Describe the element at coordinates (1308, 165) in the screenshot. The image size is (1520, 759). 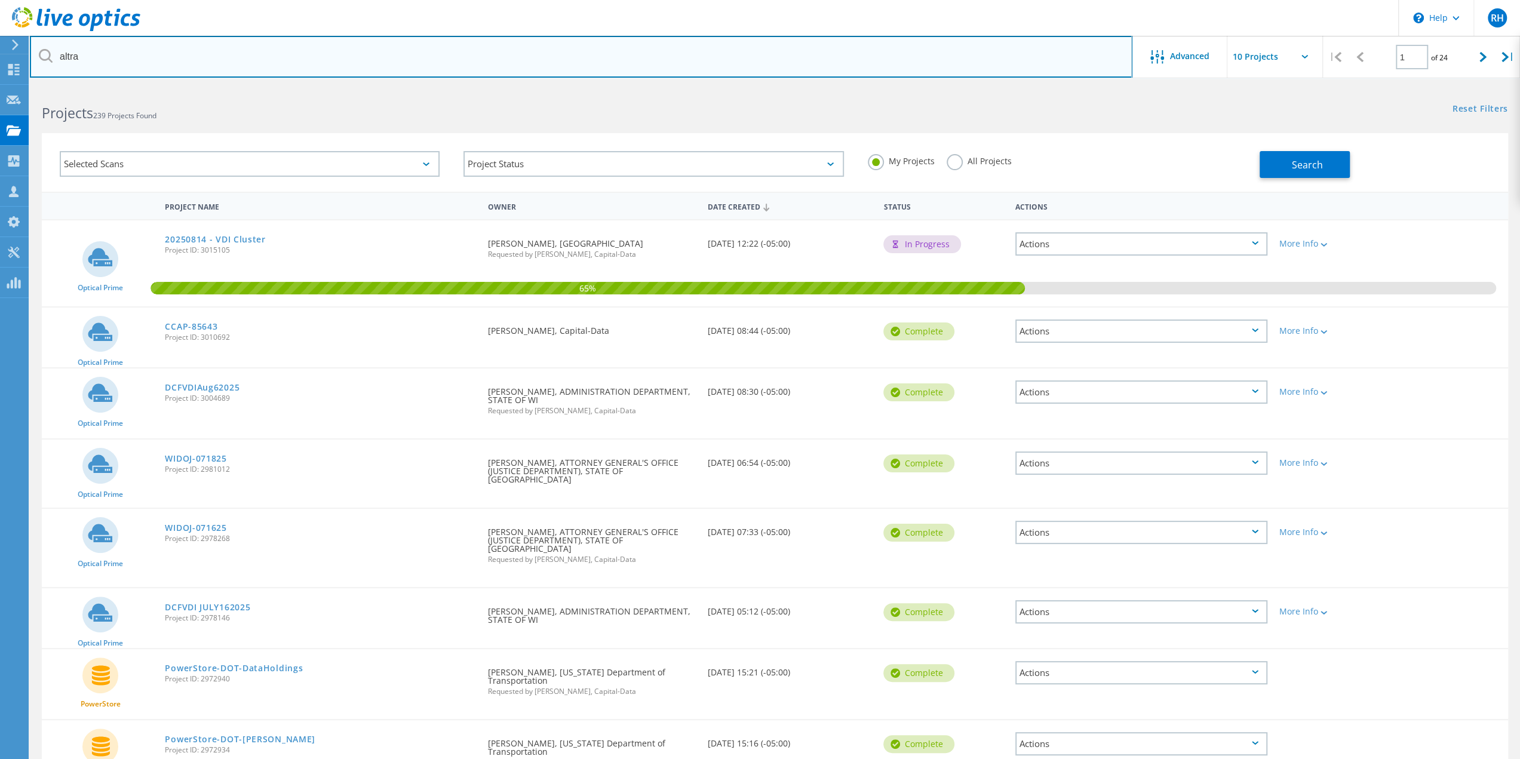
I see `span: Search` at that location.